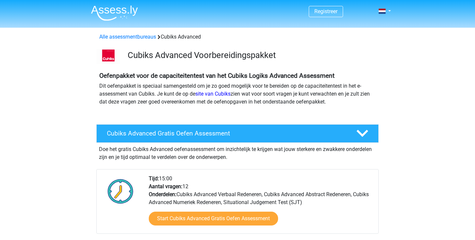 This screenshot has height=240, width=475. Describe the element at coordinates (326, 11) in the screenshot. I see `a: Registreer` at that location.